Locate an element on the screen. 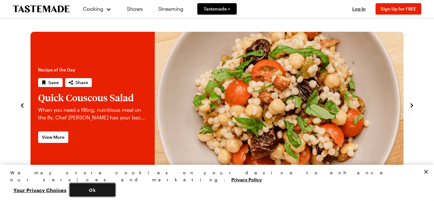  button: Close is located at coordinates (426, 172).